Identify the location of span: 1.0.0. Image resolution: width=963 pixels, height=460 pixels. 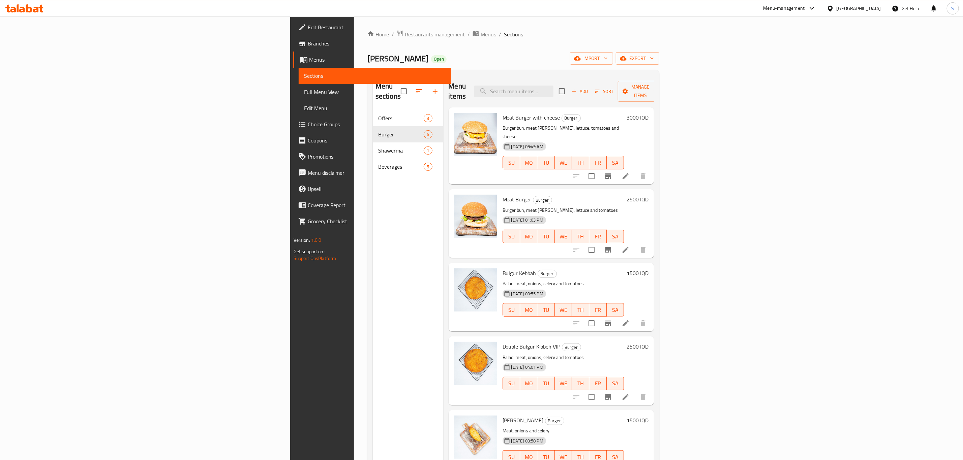
(316, 240).